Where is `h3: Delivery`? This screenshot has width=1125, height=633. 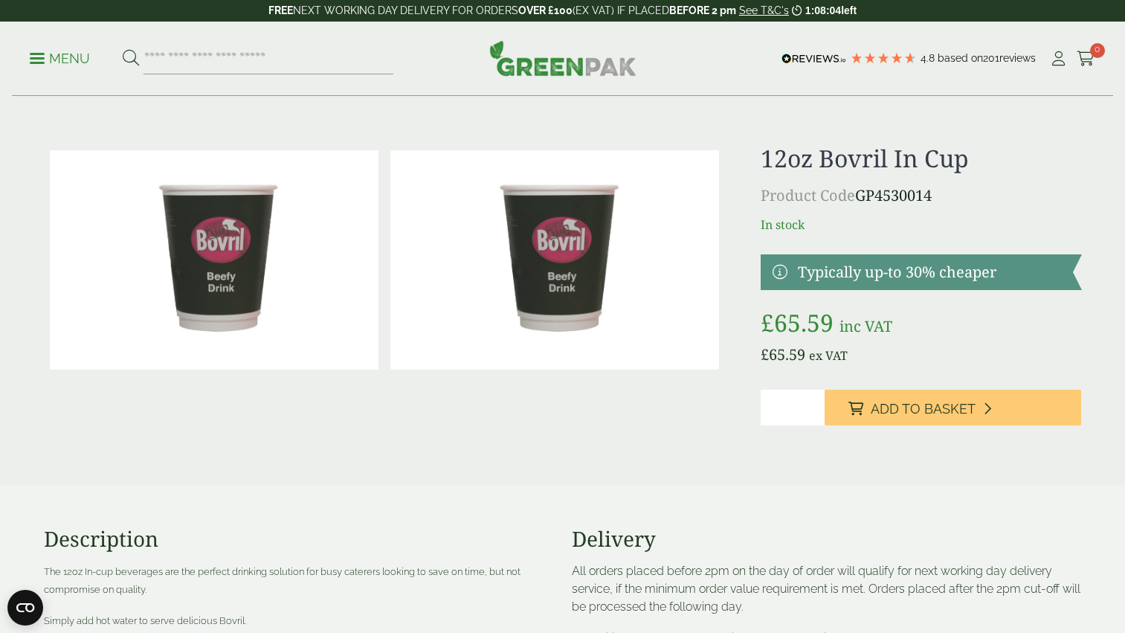 h3: Delivery is located at coordinates (827, 539).